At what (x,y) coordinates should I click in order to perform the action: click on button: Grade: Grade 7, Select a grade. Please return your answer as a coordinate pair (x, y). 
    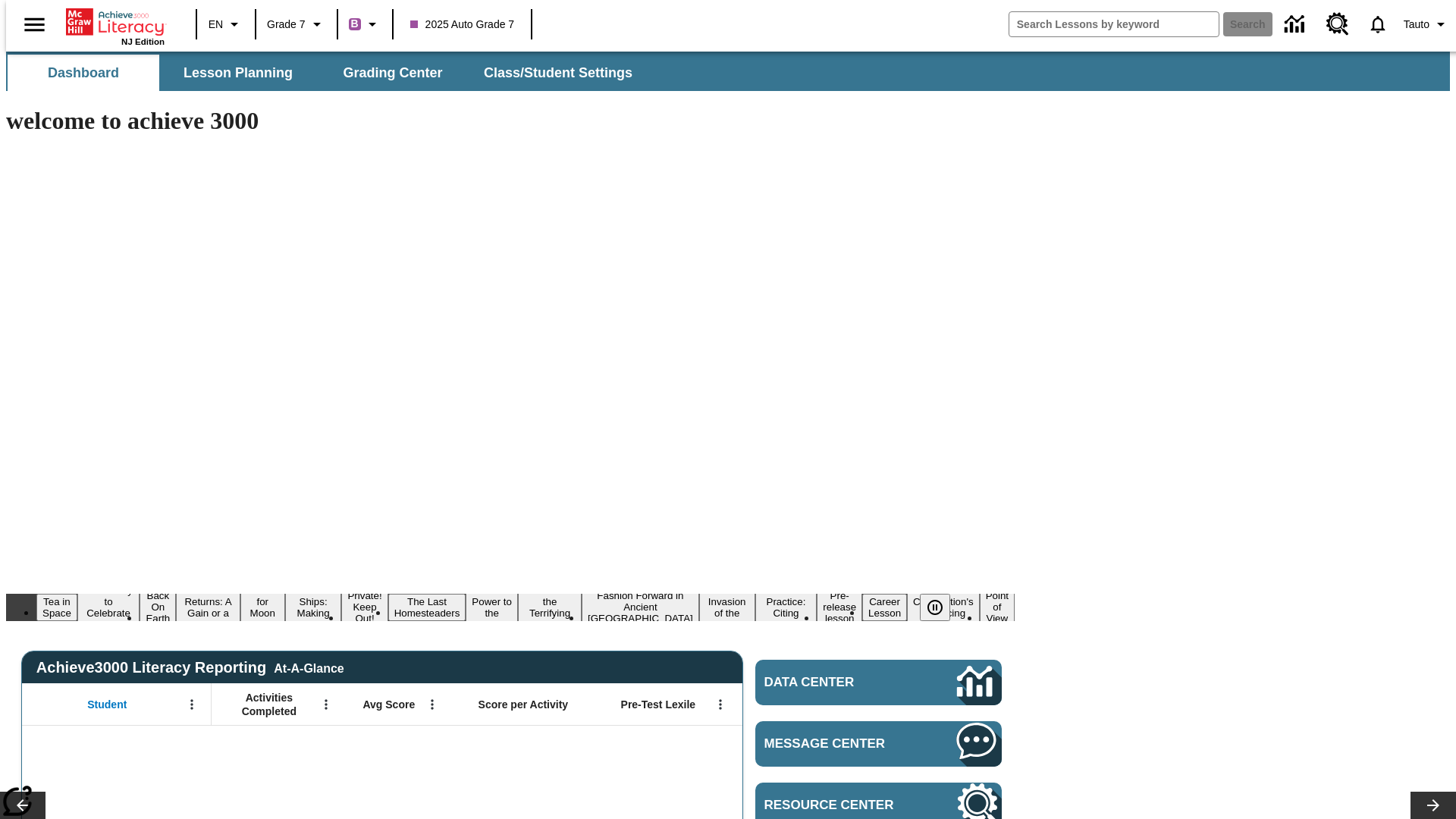
    Looking at the image, I should click on (296, 24).